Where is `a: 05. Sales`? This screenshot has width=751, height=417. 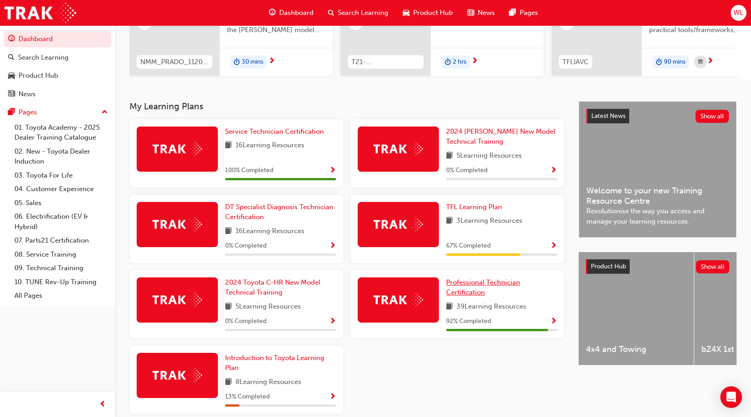
a: 05. Sales is located at coordinates (61, 203).